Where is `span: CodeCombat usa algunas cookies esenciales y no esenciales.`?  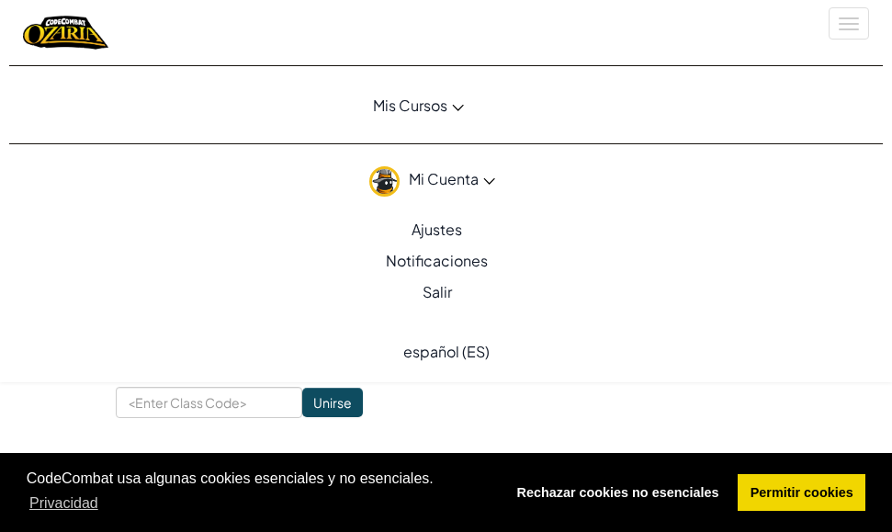 span: CodeCombat usa algunas cookies esenciales y no esenciales. is located at coordinates (258, 492).